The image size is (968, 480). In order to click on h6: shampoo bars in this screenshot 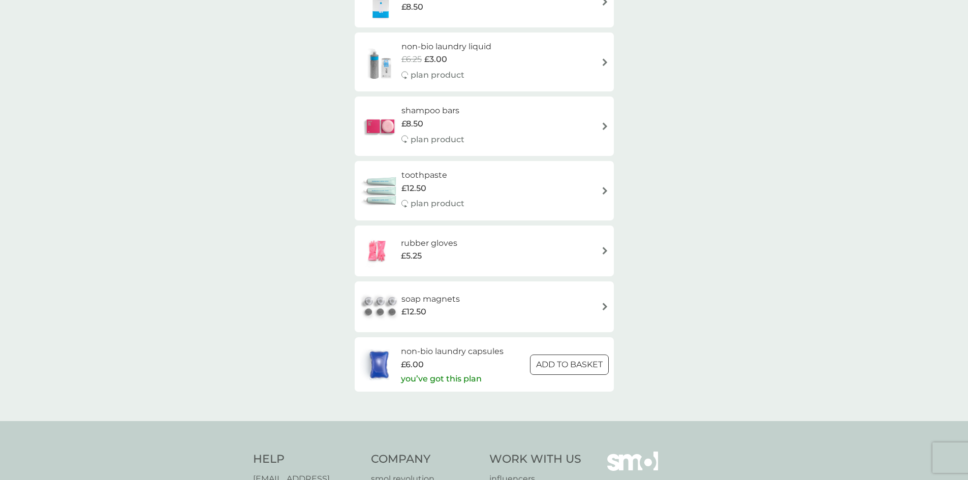, I will do `click(433, 111)`.